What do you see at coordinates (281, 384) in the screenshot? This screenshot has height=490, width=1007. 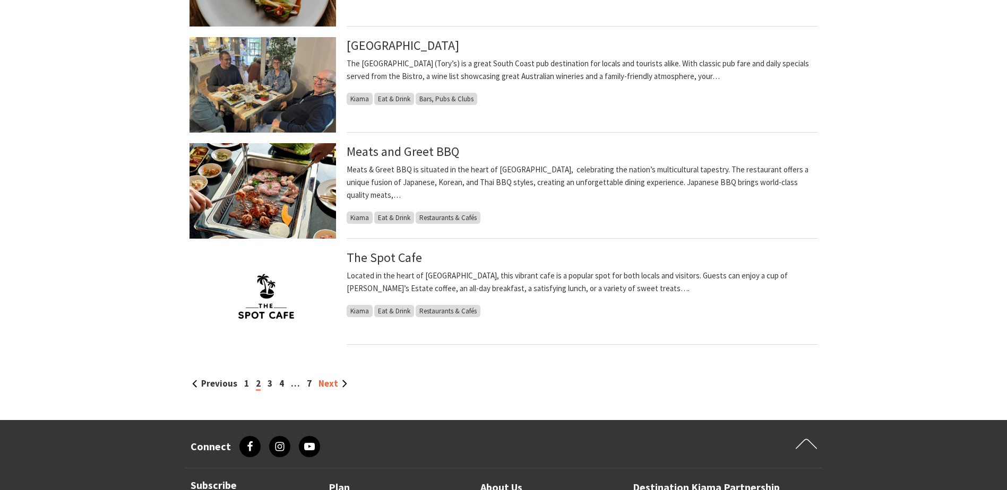 I see `a: 4` at bounding box center [281, 384].